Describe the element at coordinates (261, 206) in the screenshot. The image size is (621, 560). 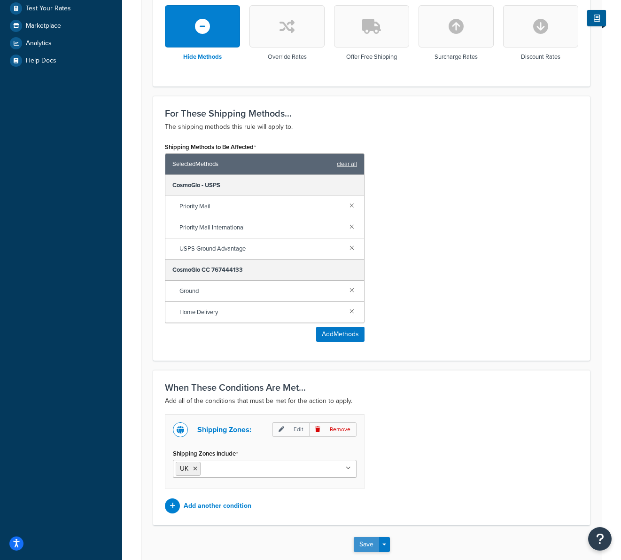
I see `span: Priority Mail` at that location.